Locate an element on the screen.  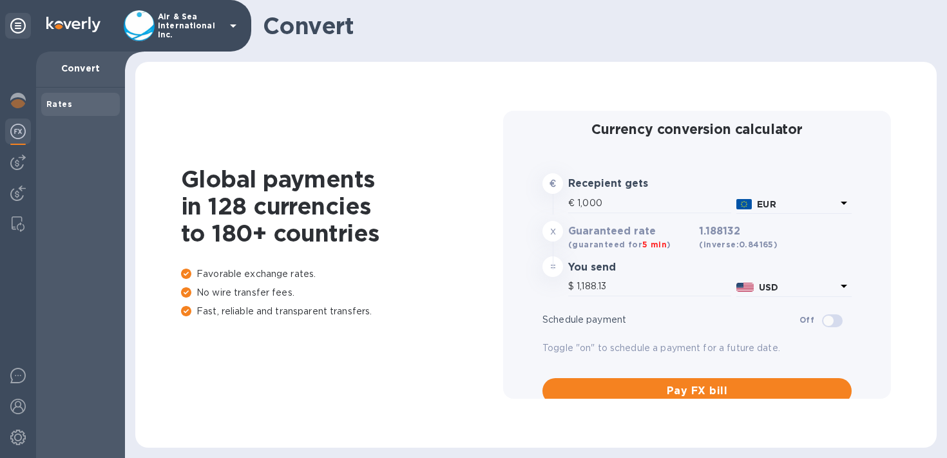
h3: Recepient gets is located at coordinates (631, 184).